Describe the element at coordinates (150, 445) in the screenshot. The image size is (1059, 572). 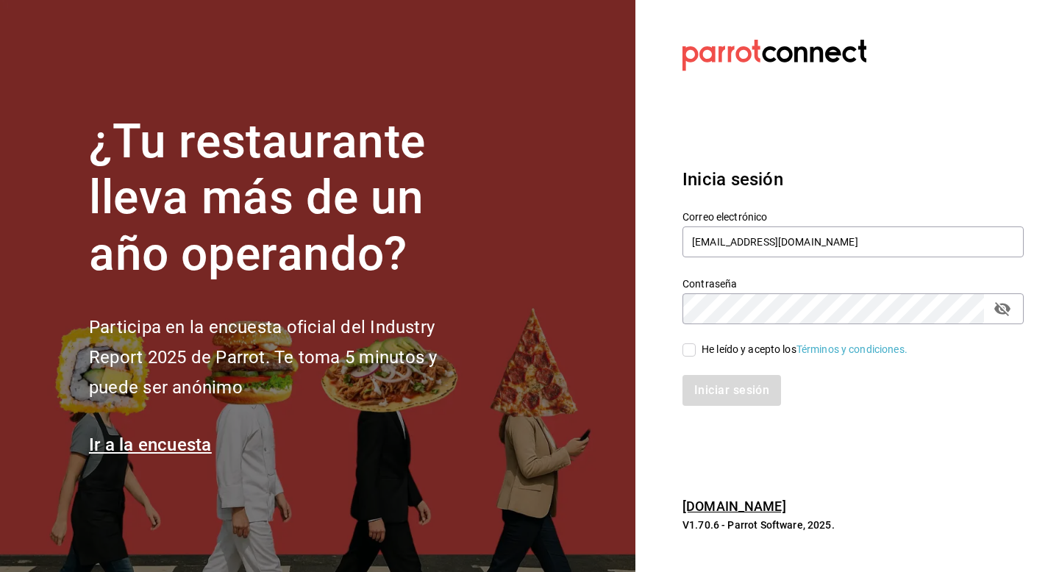
I see `a: Ir a la encuesta` at that location.